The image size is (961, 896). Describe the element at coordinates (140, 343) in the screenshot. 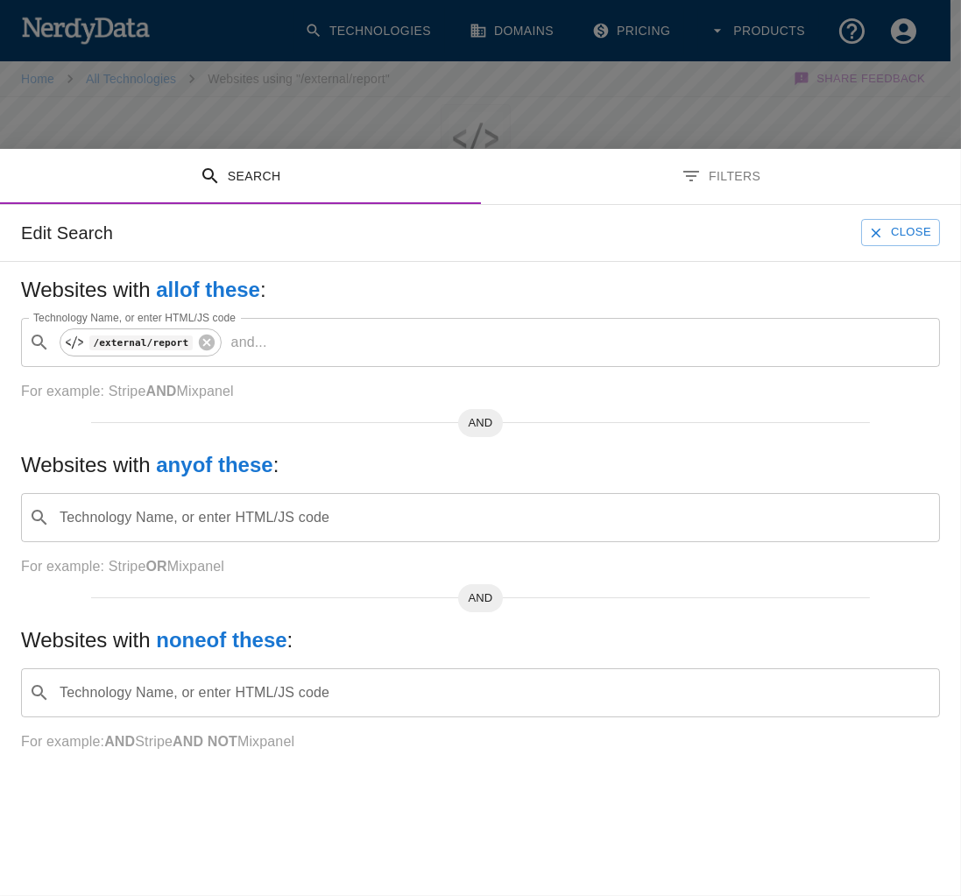

I see `div: /external/report` at that location.